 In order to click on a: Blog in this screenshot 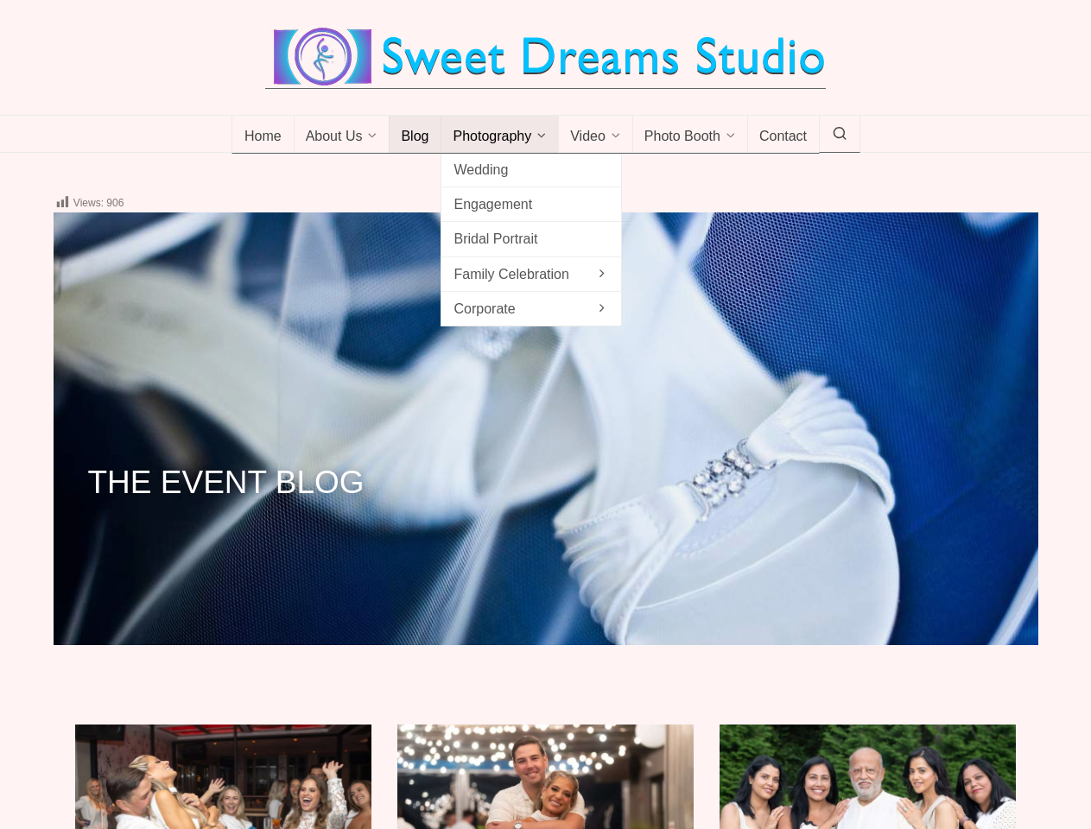, I will do `click(414, 135)`.